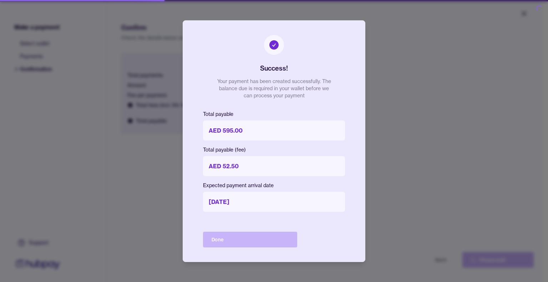 This screenshot has width=548, height=282. What do you see at coordinates (274, 130) in the screenshot?
I see `p: AED 595.00` at bounding box center [274, 130].